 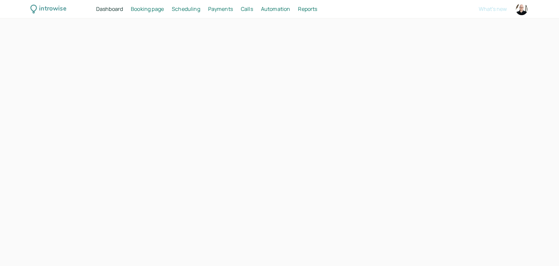 I want to click on button: What's new, so click(x=492, y=9).